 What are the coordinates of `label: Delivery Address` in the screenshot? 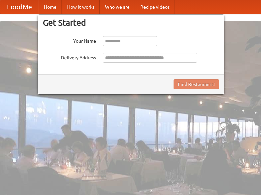 It's located at (70, 57).